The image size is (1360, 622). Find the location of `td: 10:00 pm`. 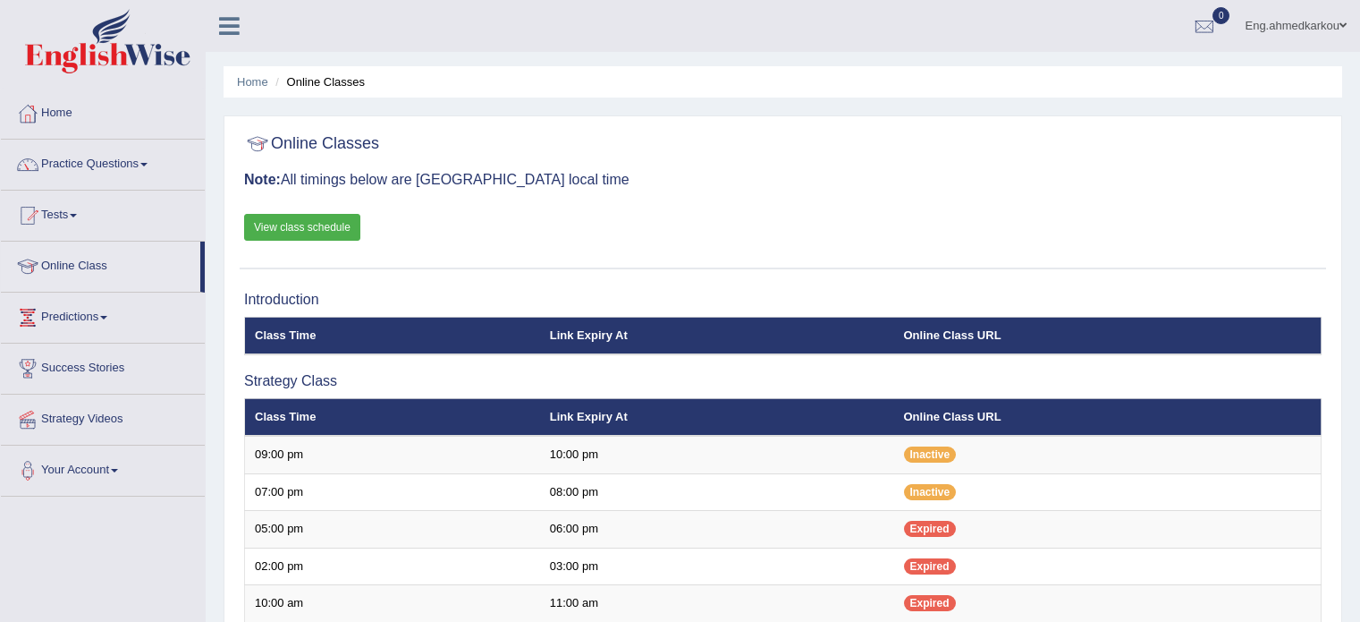

td: 10:00 pm is located at coordinates (717, 454).